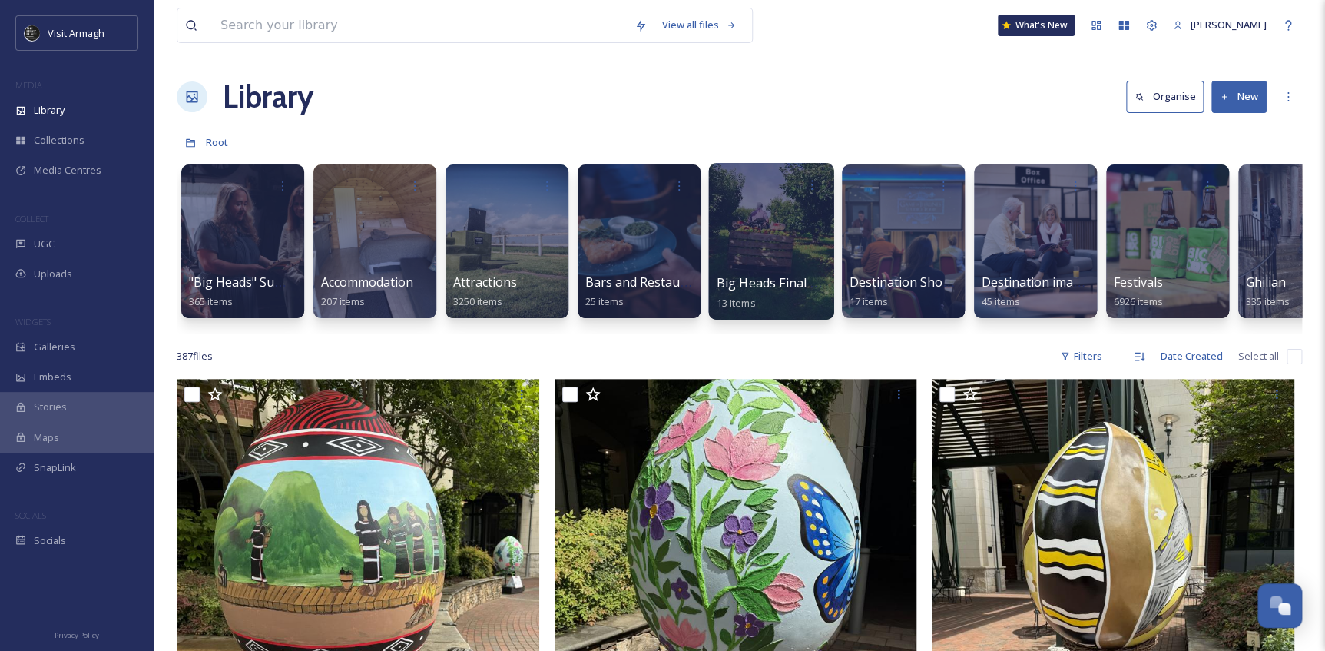 The image size is (1325, 651). I want to click on span: 3250 items, so click(478, 301).